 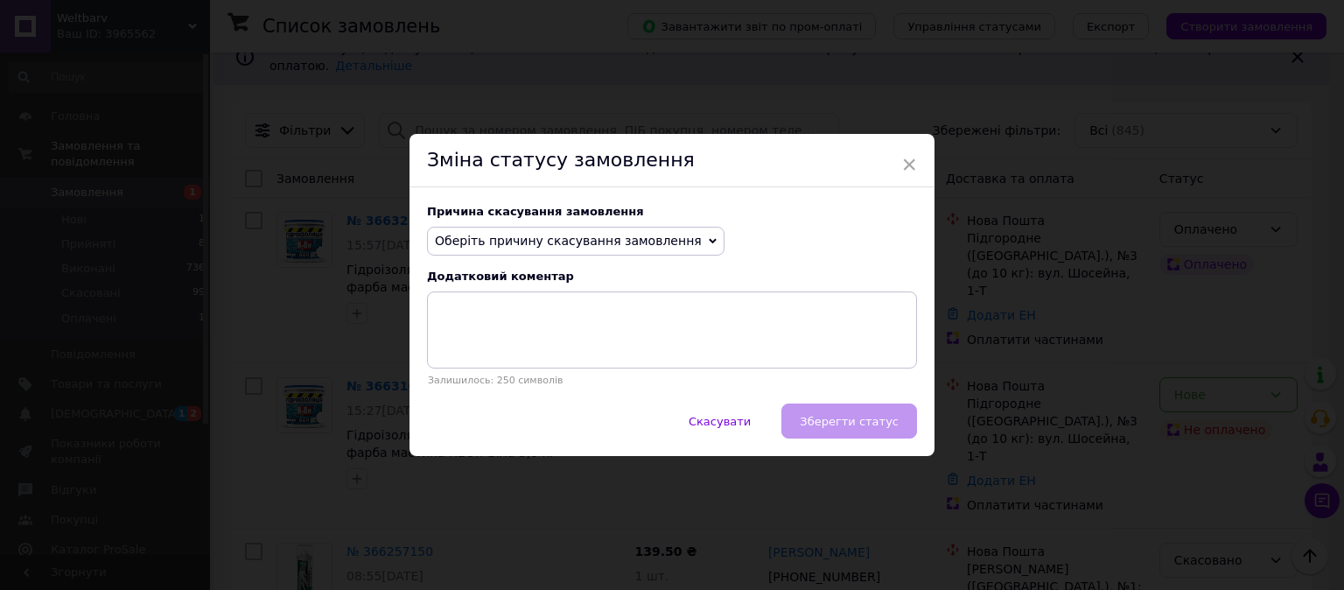 What do you see at coordinates (672, 380) in the screenshot?
I see `p: Залишилось: 250 символів` at bounding box center [672, 380].